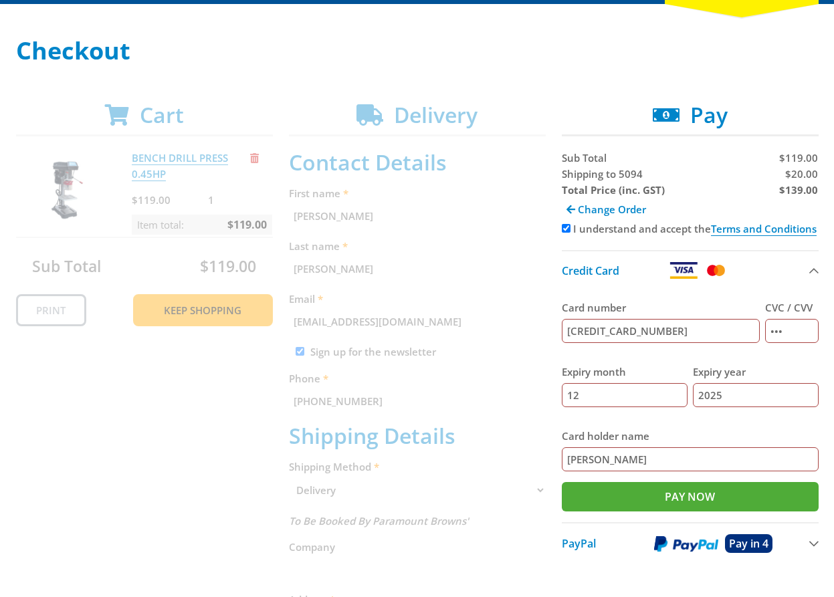 The height and width of the screenshot is (597, 834). What do you see at coordinates (683, 270) in the screenshot?
I see `img: Visa` at bounding box center [683, 270].